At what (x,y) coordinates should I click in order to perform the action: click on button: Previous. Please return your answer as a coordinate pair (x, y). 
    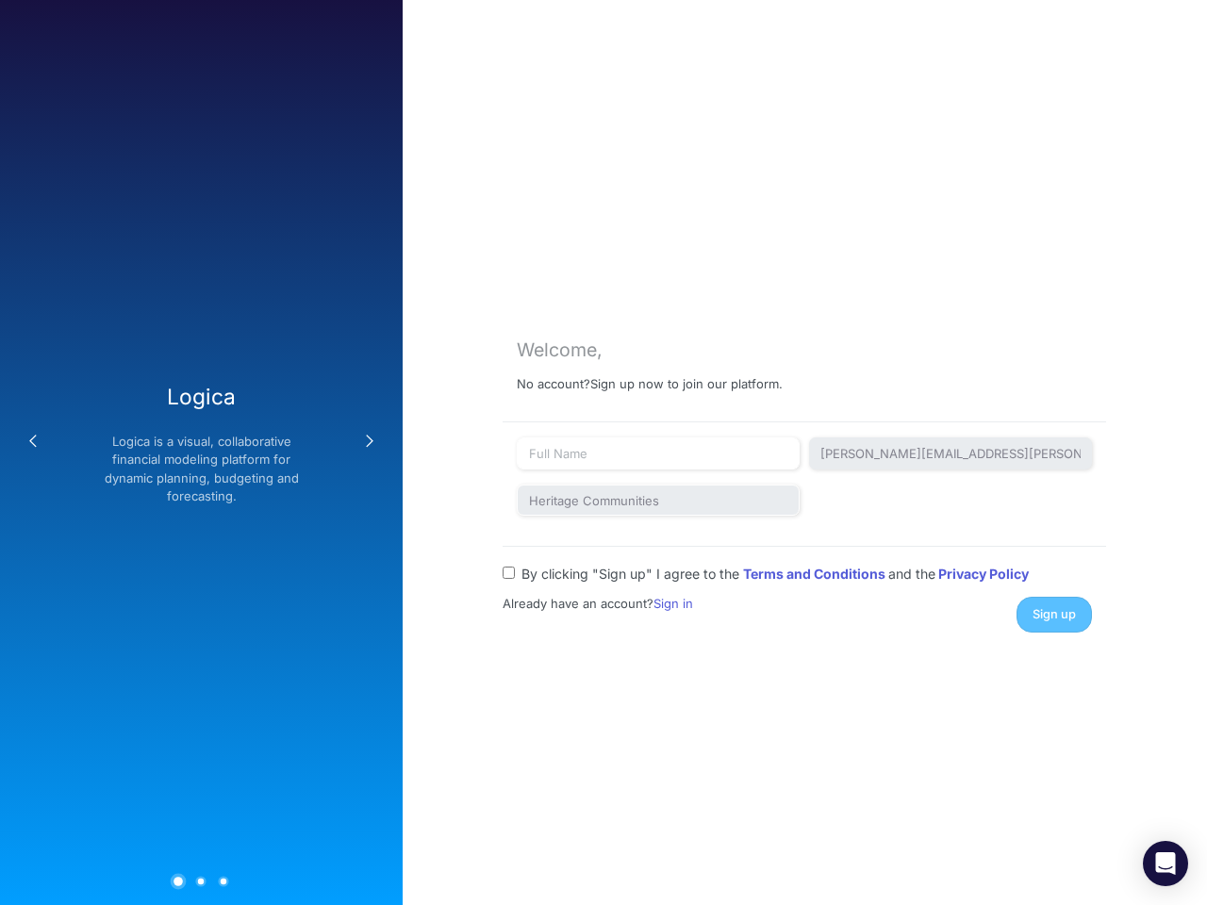
    Looking at the image, I should click on (33, 441).